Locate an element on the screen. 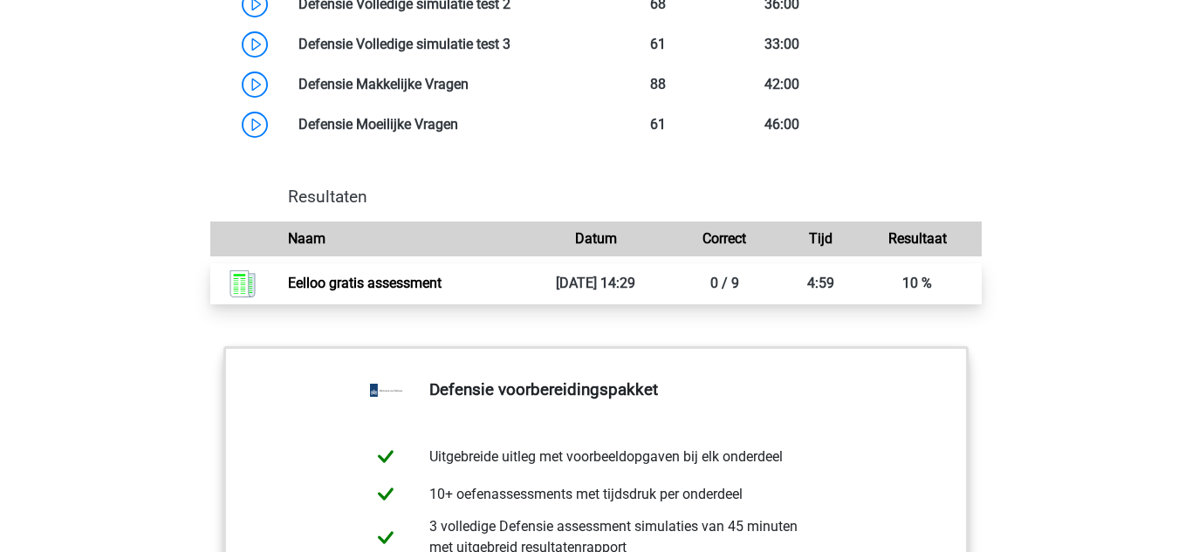 The height and width of the screenshot is (552, 1192). div: Naam is located at coordinates (403, 239).